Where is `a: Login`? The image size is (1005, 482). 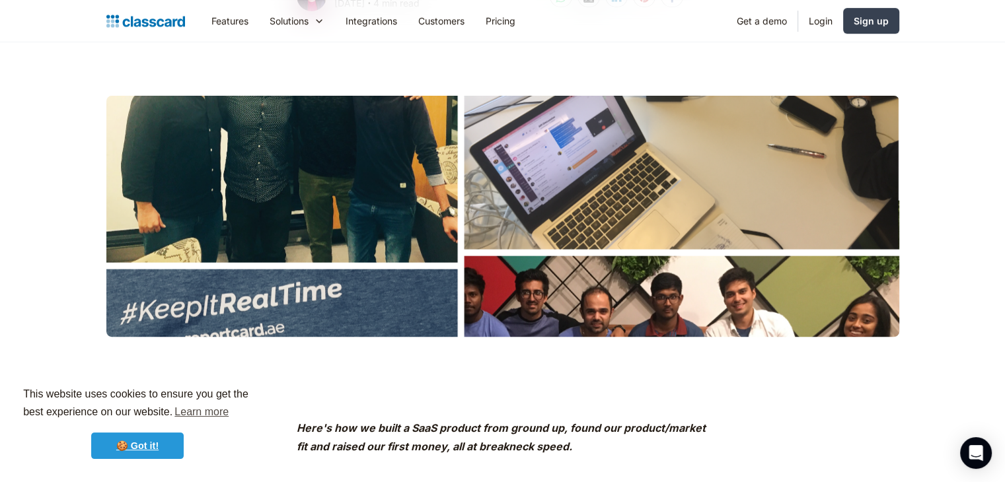
a: Login is located at coordinates (821, 20).